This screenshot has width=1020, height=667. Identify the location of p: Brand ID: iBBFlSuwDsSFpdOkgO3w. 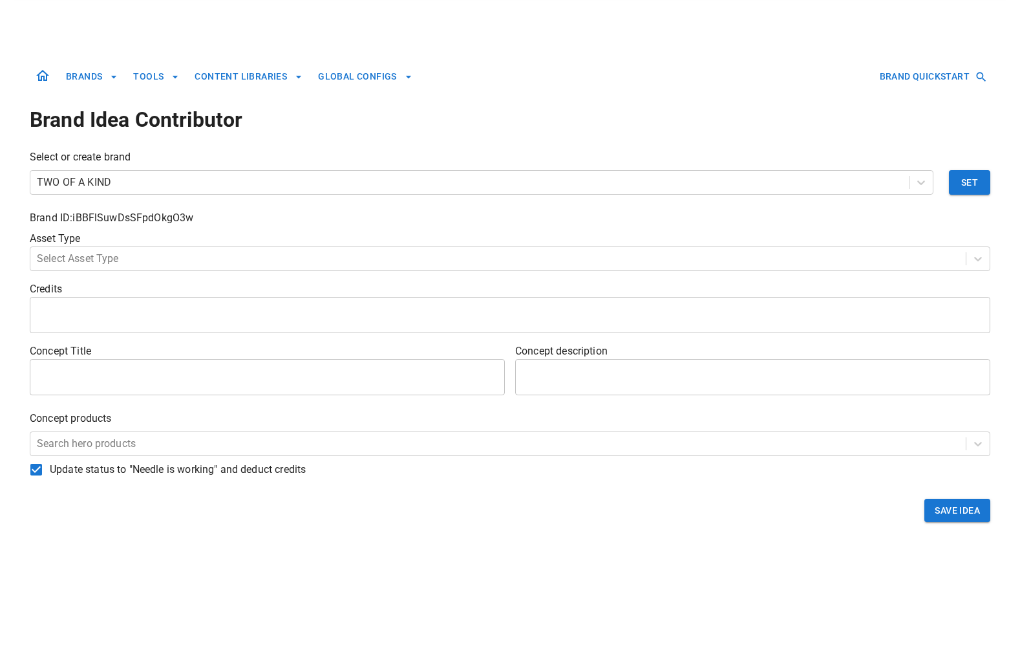
(510, 218).